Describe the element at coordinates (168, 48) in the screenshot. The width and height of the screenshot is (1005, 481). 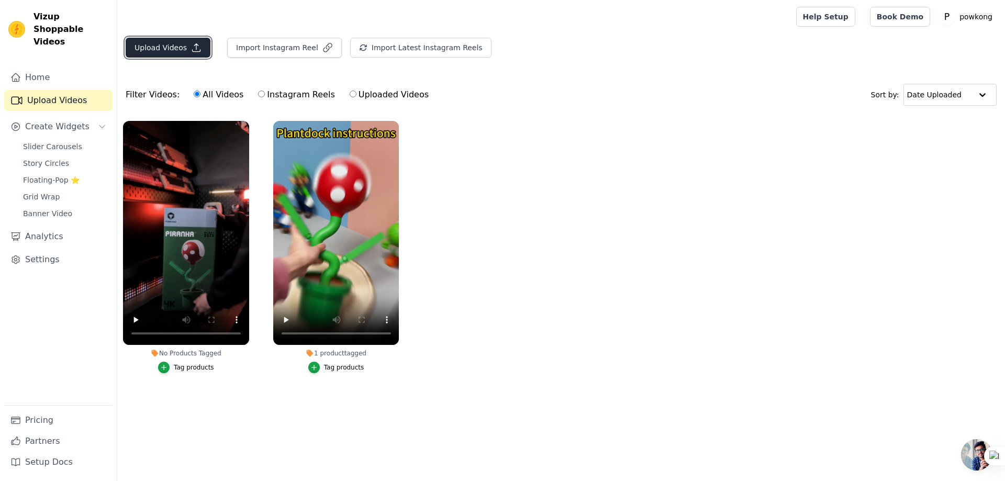
I see `button: Upload Videos` at that location.